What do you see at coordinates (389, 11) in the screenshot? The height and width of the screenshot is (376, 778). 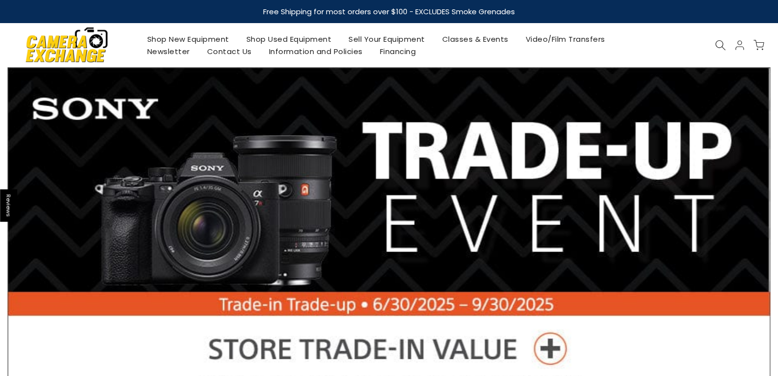 I see `strong: Free Shipping for most orders over $100 - EXCLUDES Smoke Grenades` at bounding box center [389, 11].